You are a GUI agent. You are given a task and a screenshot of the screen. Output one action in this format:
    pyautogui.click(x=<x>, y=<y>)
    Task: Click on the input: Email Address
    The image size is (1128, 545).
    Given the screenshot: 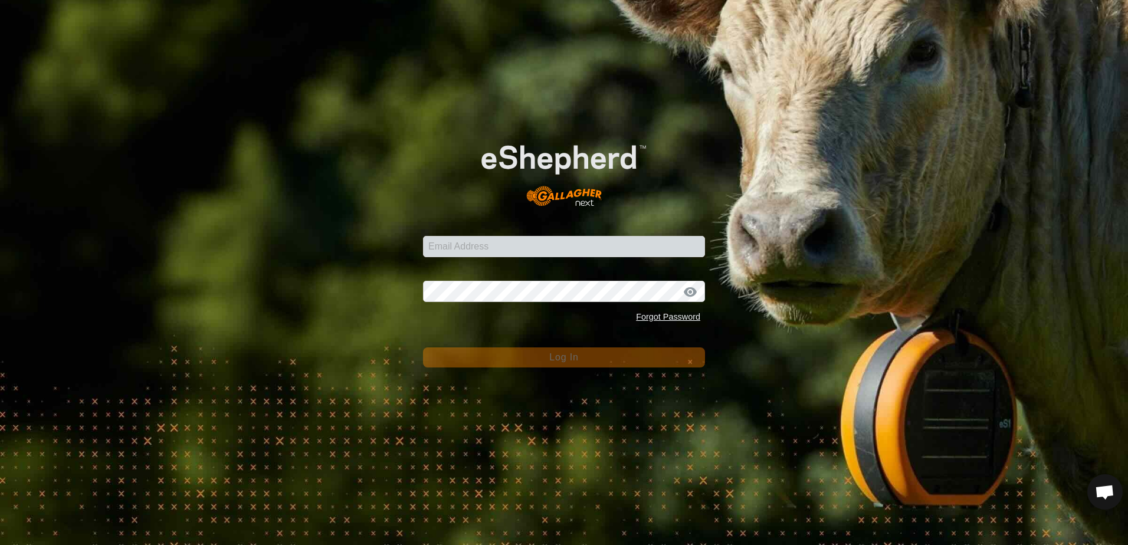 What is the action you would take?
    pyautogui.click(x=564, y=247)
    